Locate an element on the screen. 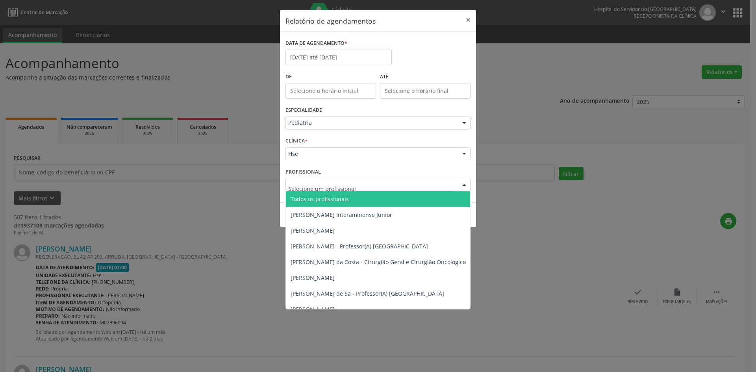 This screenshot has width=756, height=372. label: PROFISSIONAL is located at coordinates (303, 172).